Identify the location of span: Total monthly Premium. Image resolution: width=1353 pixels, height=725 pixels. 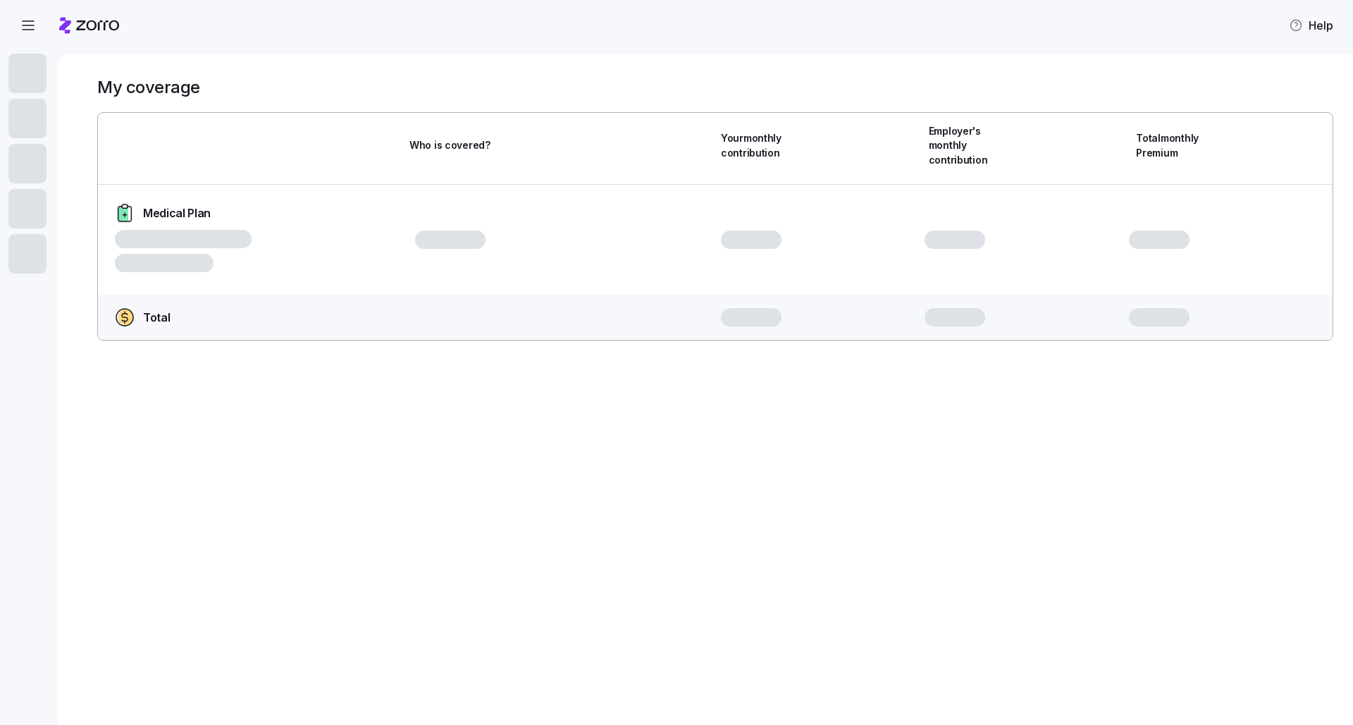
(1182, 145).